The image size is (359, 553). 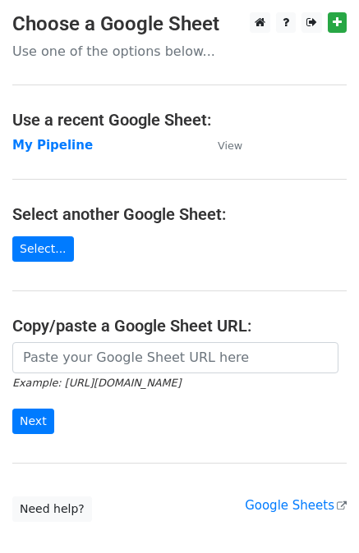 What do you see at coordinates (179, 120) in the screenshot?
I see `h4: Use a recent Google Sheet:` at bounding box center [179, 120].